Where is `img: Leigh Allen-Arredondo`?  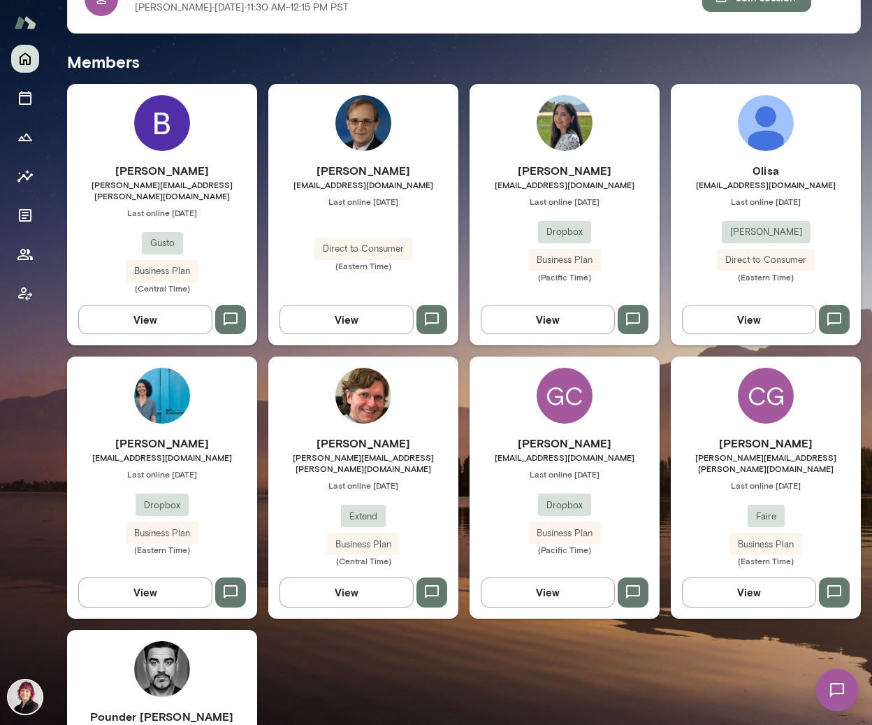 img: Leigh Allen-Arredondo is located at coordinates (25, 697).